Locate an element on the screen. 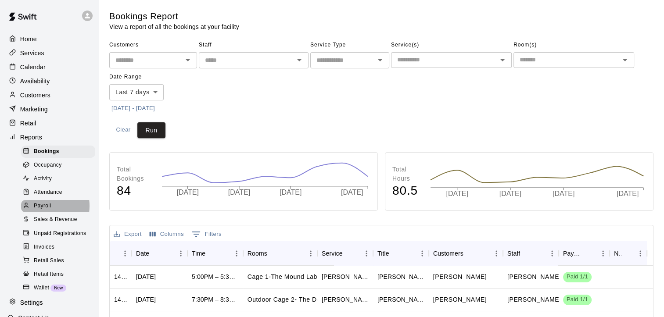 The image size is (664, 317). div: Andrea Hataway 30 min lesson (Softball- pitching, hitting, fielding) is located at coordinates (345, 277).